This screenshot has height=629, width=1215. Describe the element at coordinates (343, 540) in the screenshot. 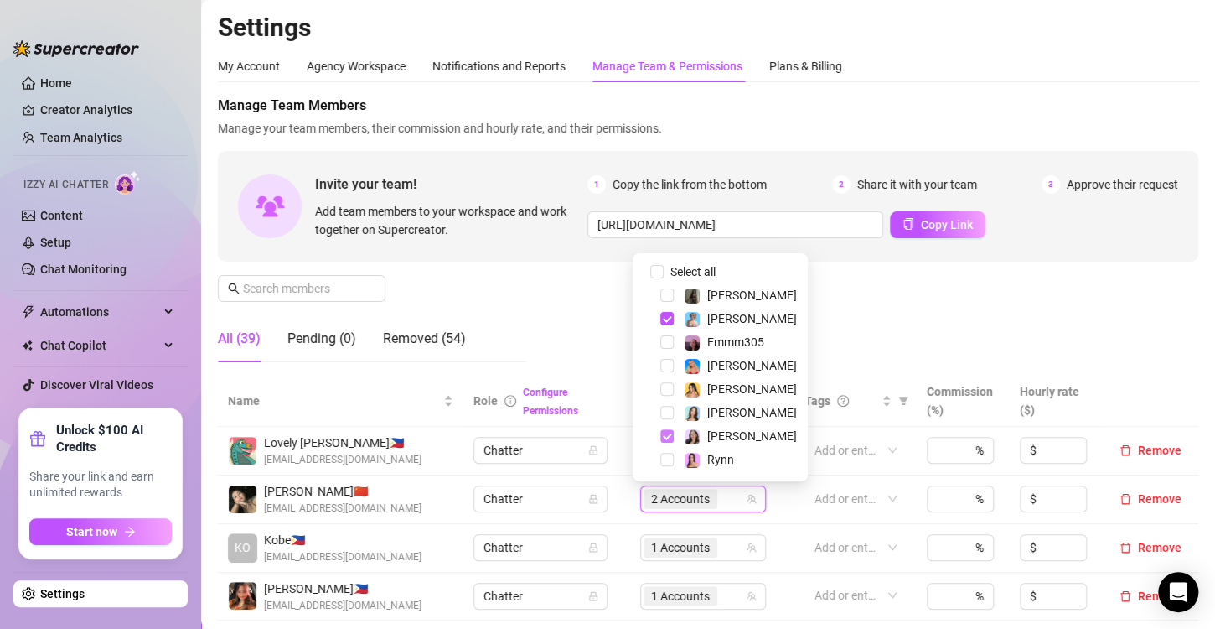

I see `span: Kobe 🇵🇭` at that location.